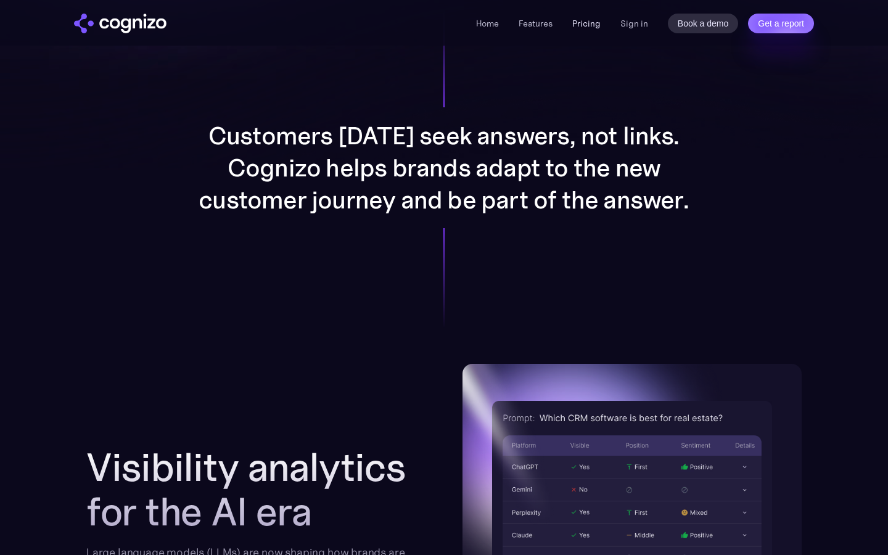 Image resolution: width=888 pixels, height=555 pixels. I want to click on a: Get a report, so click(781, 23).